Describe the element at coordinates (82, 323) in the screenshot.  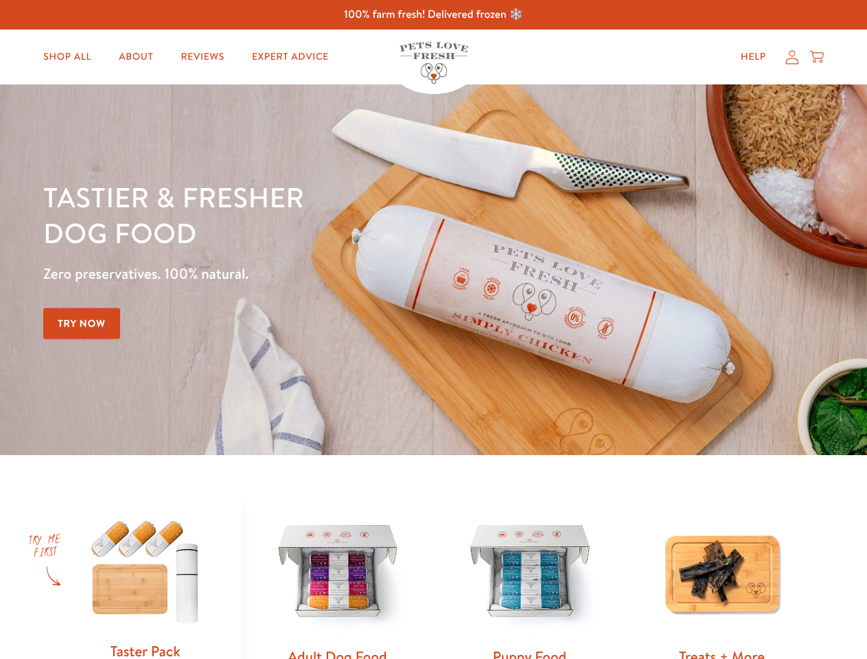
I see `a: Try Now` at that location.